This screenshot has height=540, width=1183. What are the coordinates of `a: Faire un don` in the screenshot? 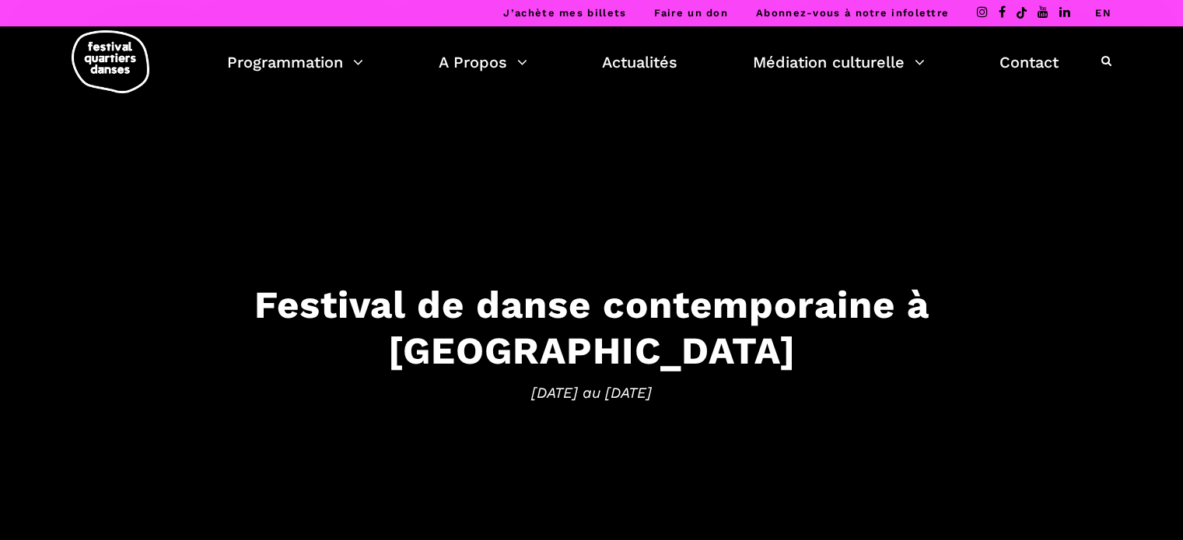 It's located at (690, 12).